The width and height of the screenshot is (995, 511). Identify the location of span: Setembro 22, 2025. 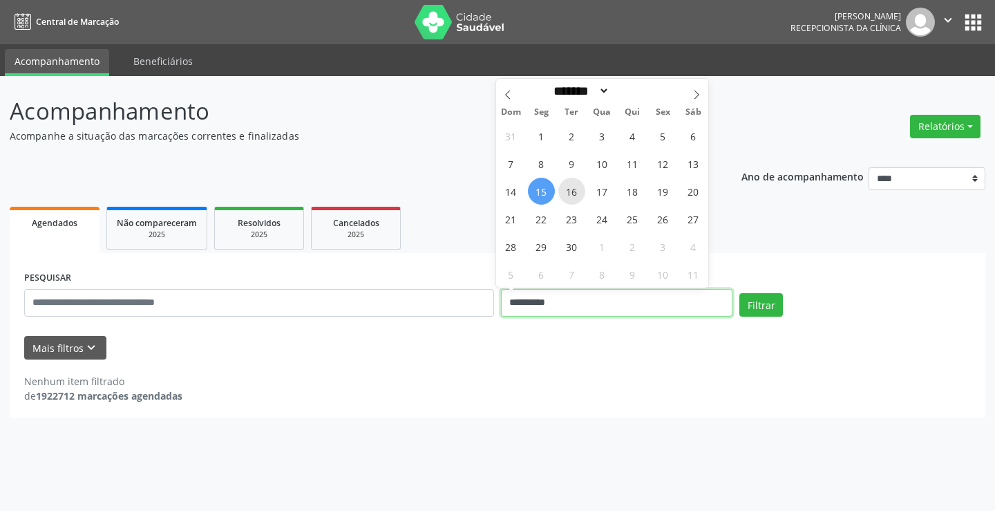
(541, 218).